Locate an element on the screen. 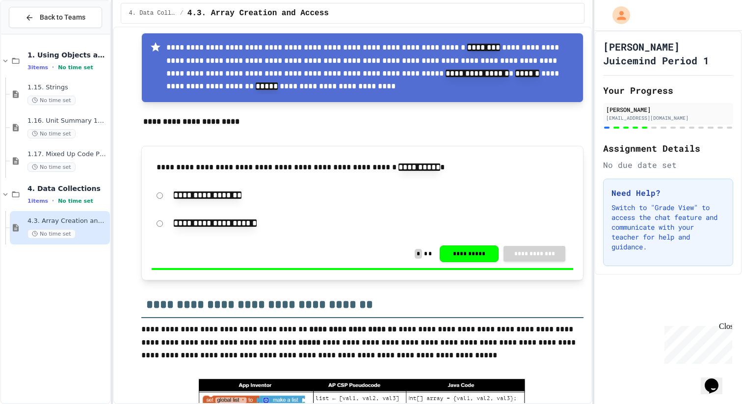 Image resolution: width=742 pixels, height=404 pixels. span: 1. Using Objects and Methods is located at coordinates (68, 55).